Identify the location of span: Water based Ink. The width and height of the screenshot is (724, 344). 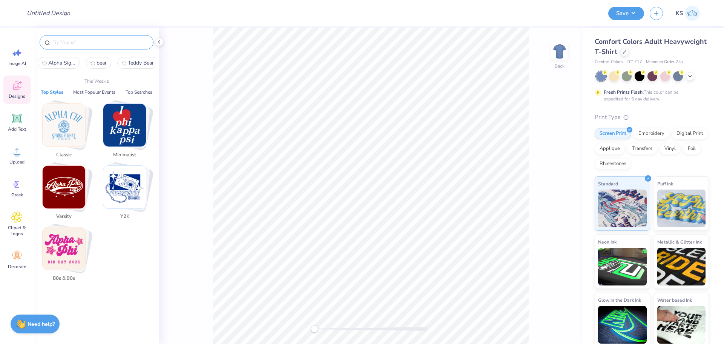
(675, 300).